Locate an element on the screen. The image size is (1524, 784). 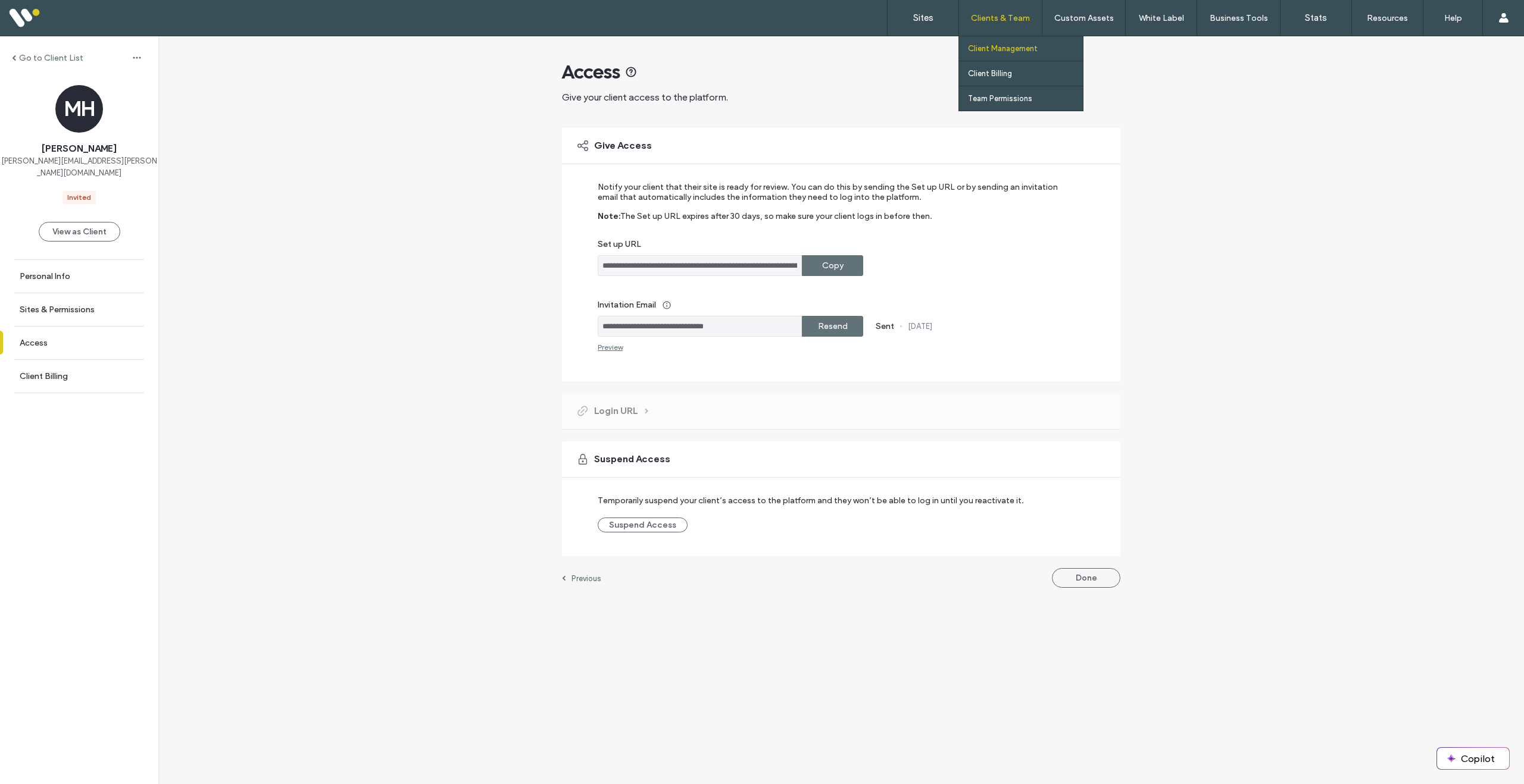
label: Client Management is located at coordinates (1002, 48).